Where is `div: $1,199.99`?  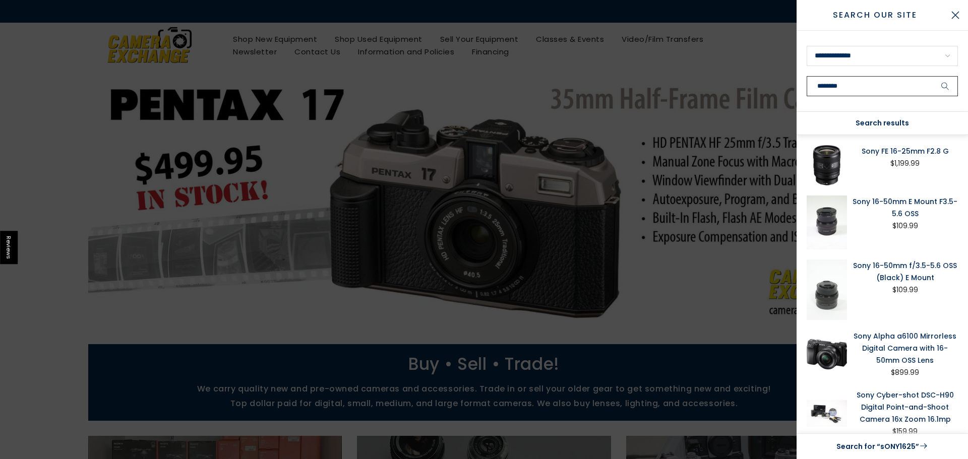
div: $1,199.99 is located at coordinates (905, 163).